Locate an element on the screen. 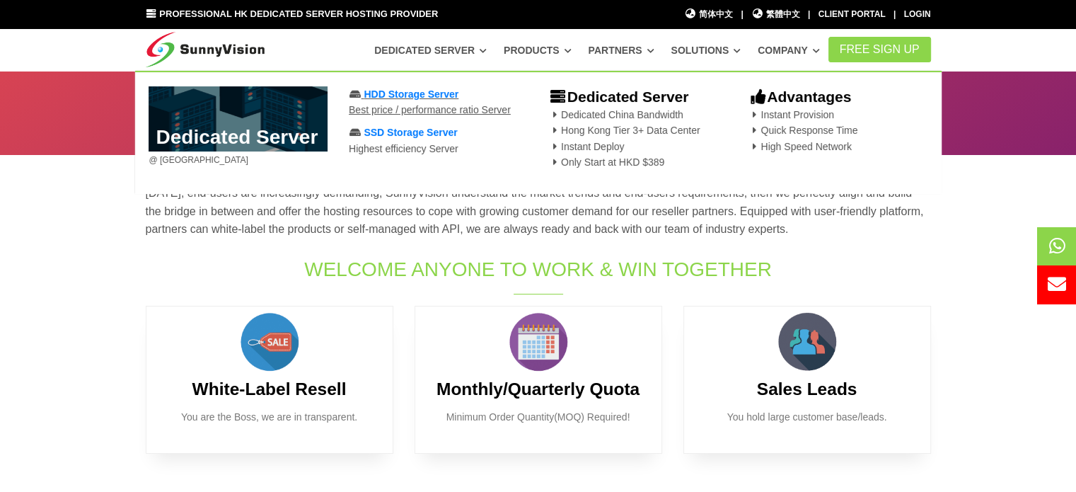 The width and height of the screenshot is (1076, 492). span: Dedicated China Bandwidth Hong Kong Tier 3+ Data Center Instant Deploy Only Start at HKD $389 is located at coordinates (624, 138).